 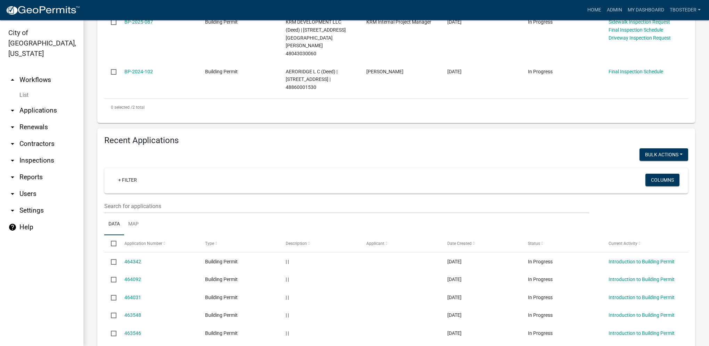 What do you see at coordinates (127, 180) in the screenshot?
I see `a: + Filter` at bounding box center [127, 180].